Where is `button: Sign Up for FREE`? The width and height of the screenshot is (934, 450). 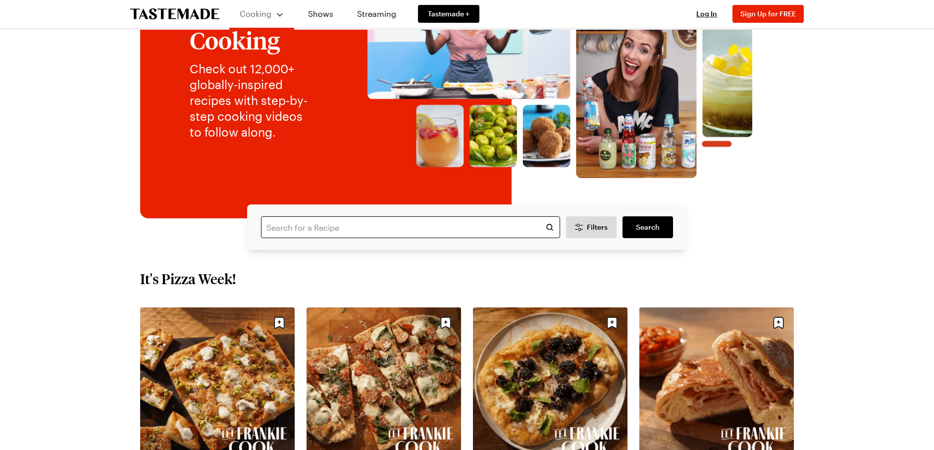 button: Sign Up for FREE is located at coordinates (768, 14).